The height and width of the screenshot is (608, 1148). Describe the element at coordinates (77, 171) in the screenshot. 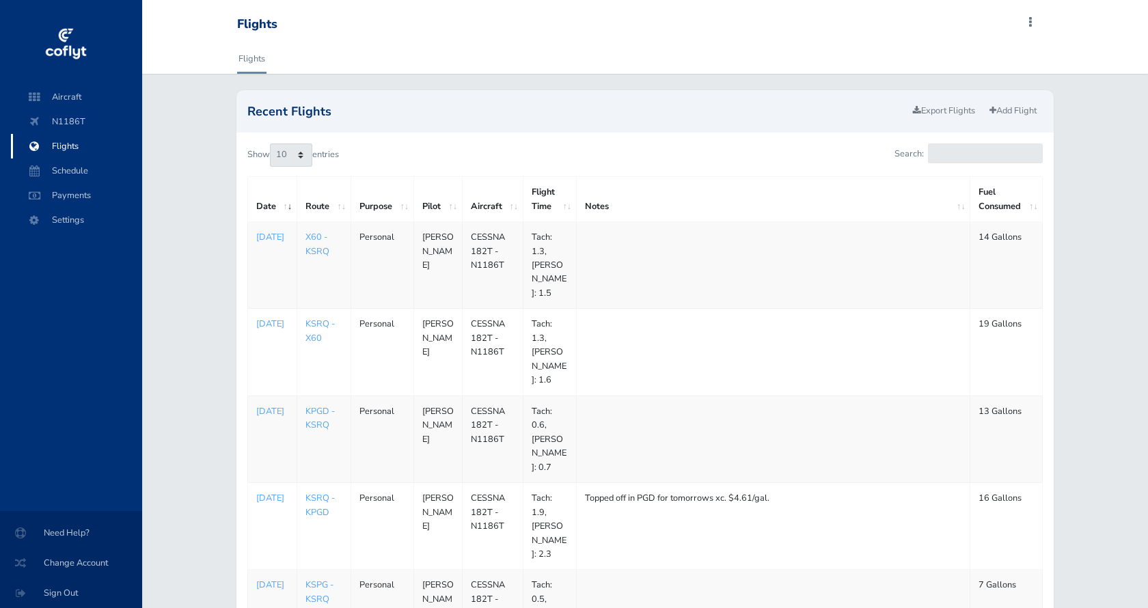

I see `span: Schedule` at that location.